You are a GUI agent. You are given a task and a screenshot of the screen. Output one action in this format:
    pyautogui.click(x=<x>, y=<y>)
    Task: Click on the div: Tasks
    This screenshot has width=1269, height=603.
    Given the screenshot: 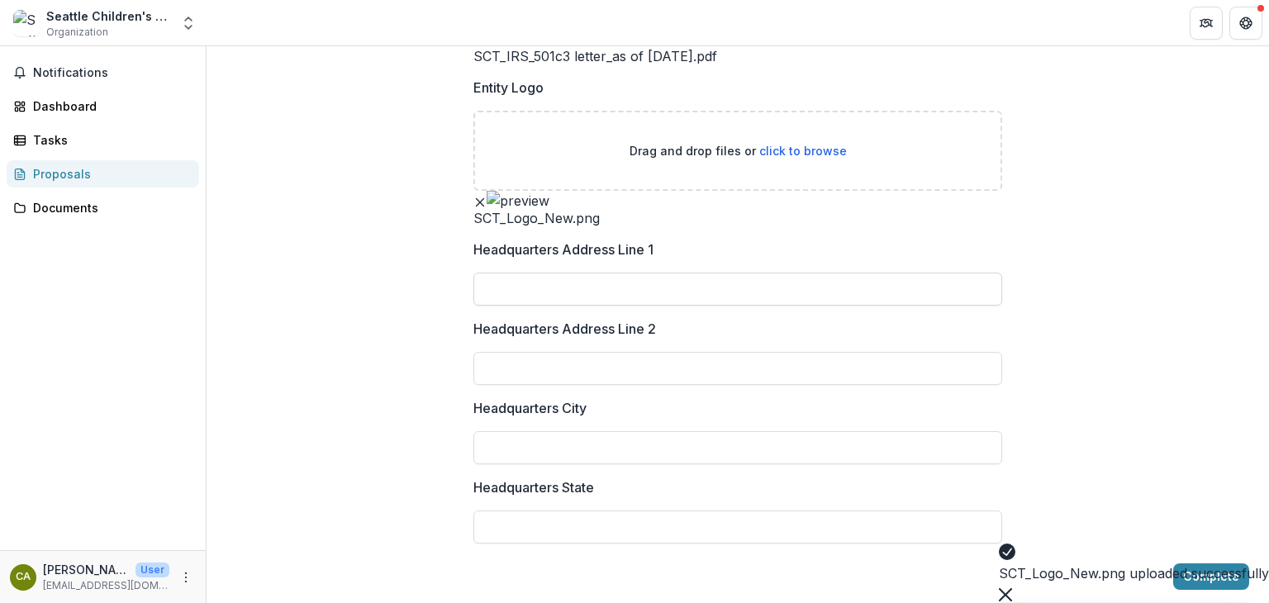 What is the action you would take?
    pyautogui.click(x=109, y=140)
    